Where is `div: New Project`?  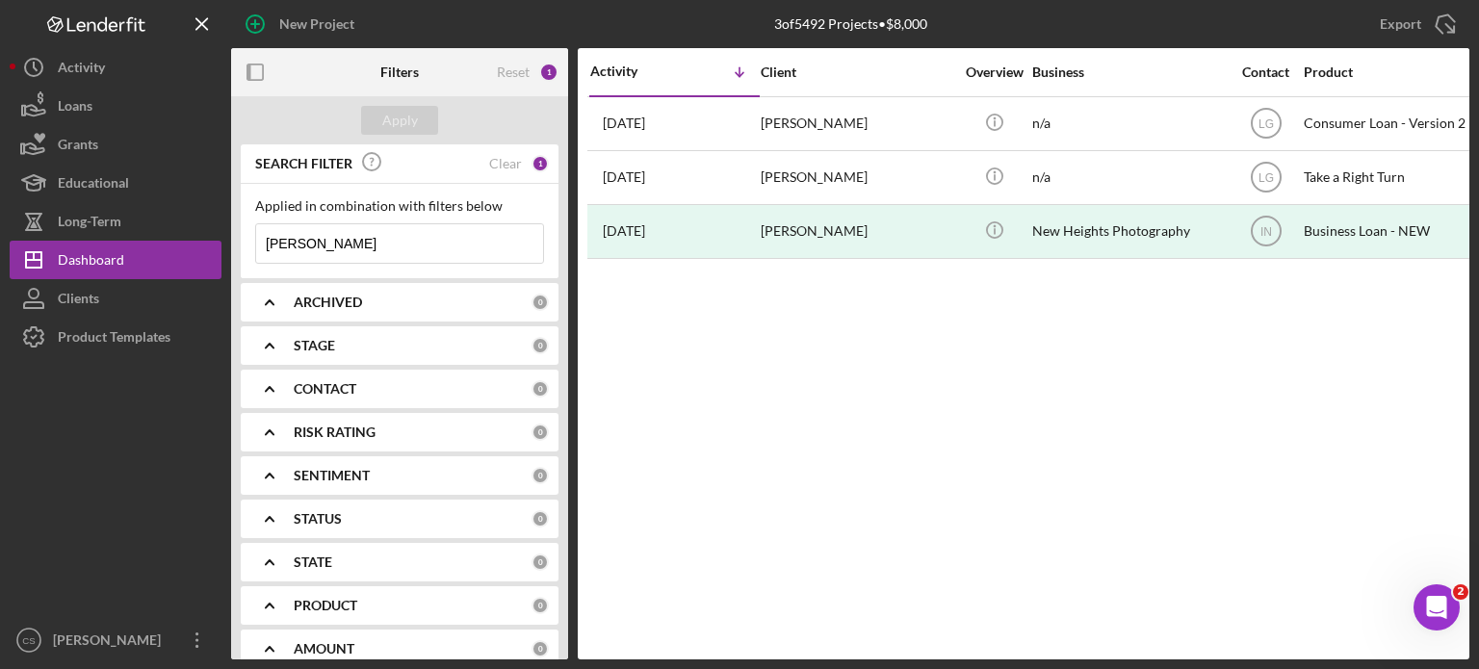
div: New Project is located at coordinates (317, 24).